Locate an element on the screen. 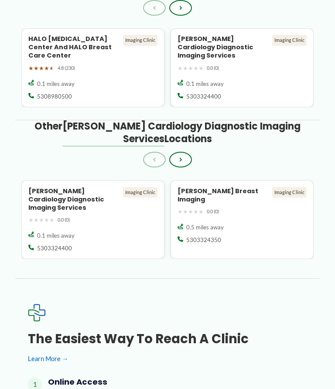  a: Learn More → is located at coordinates (167, 358).